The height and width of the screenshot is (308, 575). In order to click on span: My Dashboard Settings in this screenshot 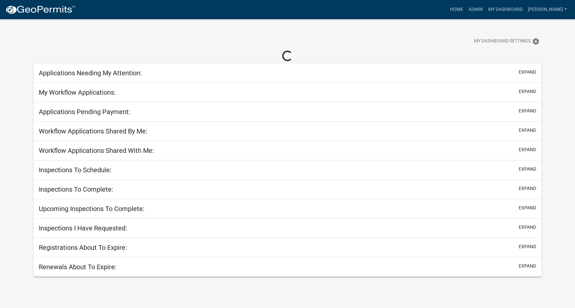, I will do `click(503, 41)`.